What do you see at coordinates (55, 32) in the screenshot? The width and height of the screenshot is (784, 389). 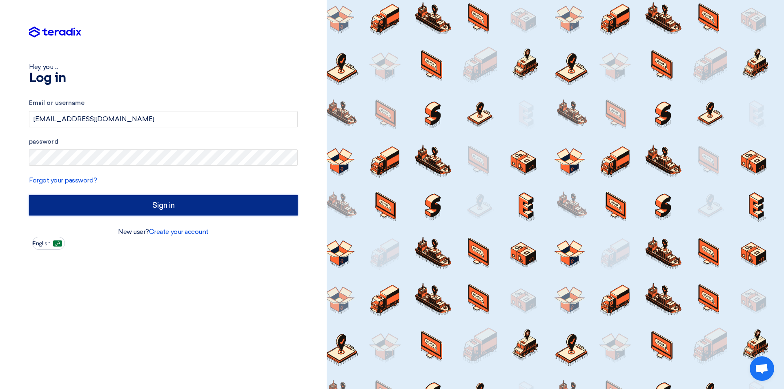 I see `img: Teradix logo` at bounding box center [55, 32].